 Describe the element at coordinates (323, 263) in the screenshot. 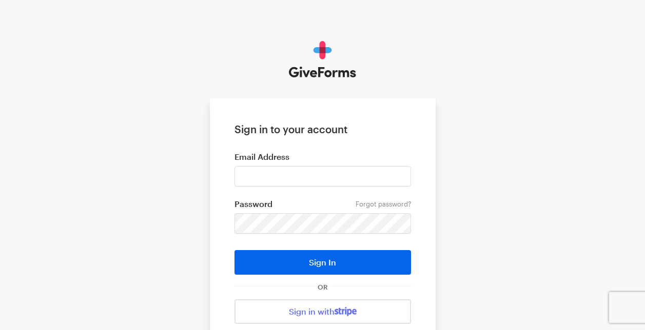

I see `button: Sign In` at that location.